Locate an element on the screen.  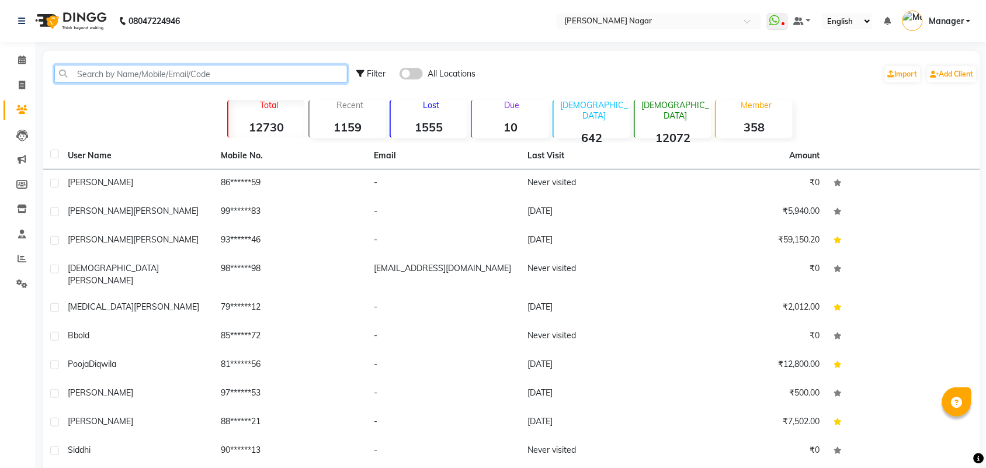
td: ₹7,502.00 is located at coordinates (750, 423).